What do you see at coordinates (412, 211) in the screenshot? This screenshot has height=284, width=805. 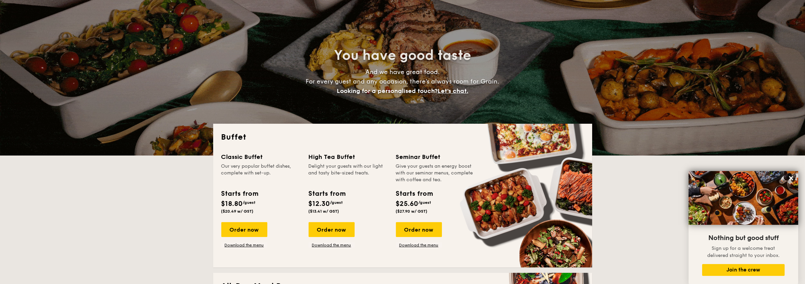 I see `span: ($27.90 w/ GST)` at bounding box center [412, 211].